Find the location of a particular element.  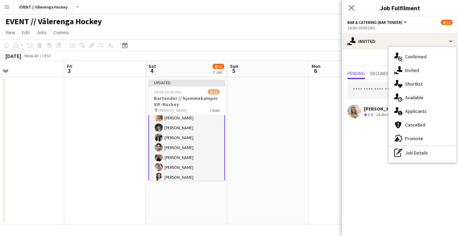

span: 3 is located at coordinates (69, 71).